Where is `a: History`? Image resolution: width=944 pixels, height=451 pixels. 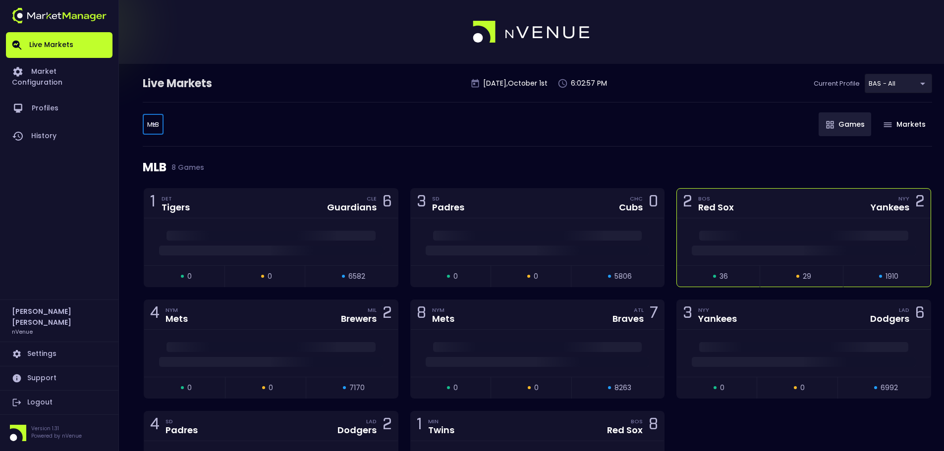
a: History is located at coordinates (59, 136).